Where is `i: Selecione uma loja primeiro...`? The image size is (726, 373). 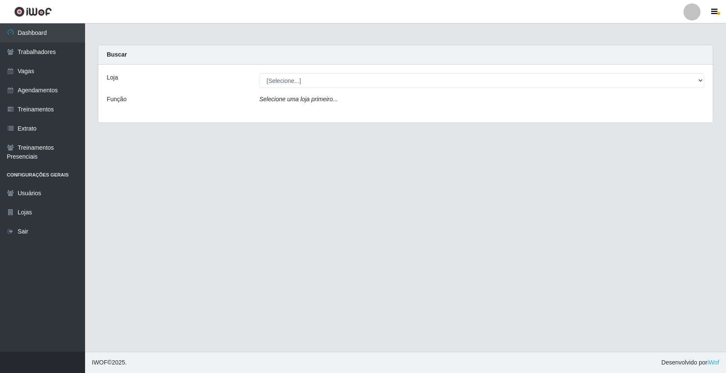 i: Selecione uma loja primeiro... is located at coordinates (299, 99).